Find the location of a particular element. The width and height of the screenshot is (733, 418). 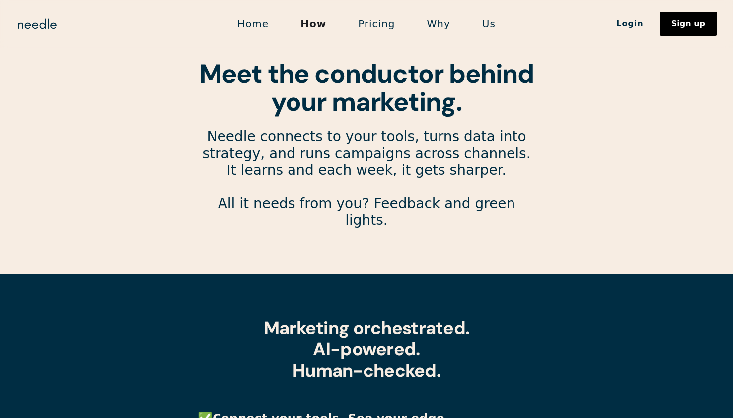

p: Needle connects to your tools, turns data into strategy, and runs campaigns across channels. It l... is located at coordinates (367, 186).